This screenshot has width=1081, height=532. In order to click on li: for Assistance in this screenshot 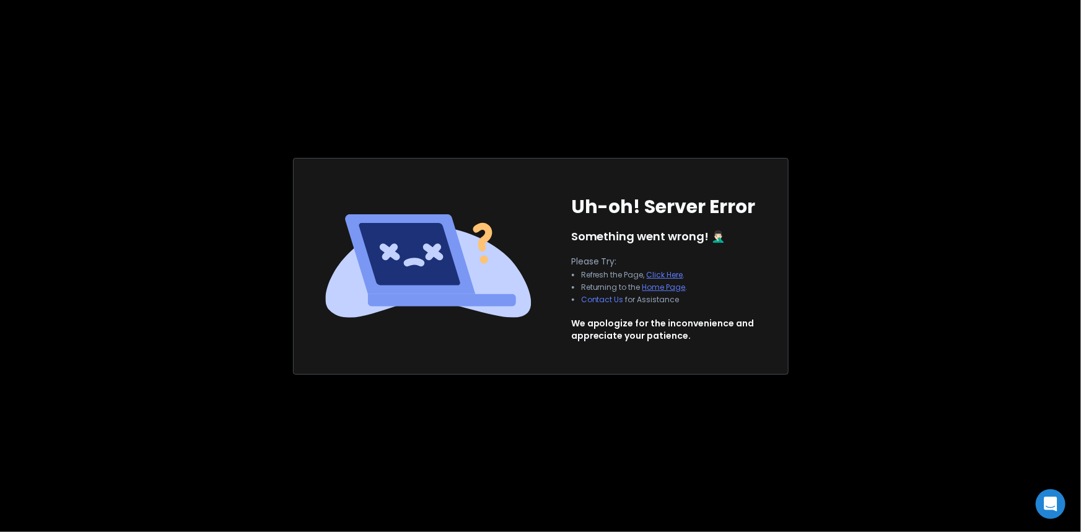, I will do `click(634, 300)`.